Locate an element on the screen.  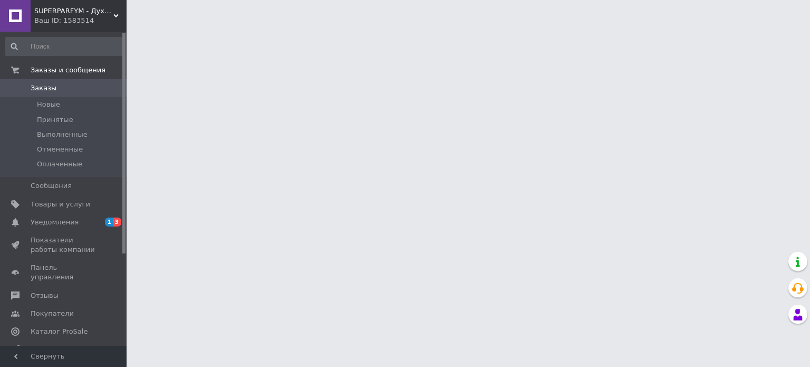
span: Новые is located at coordinates (49, 104).